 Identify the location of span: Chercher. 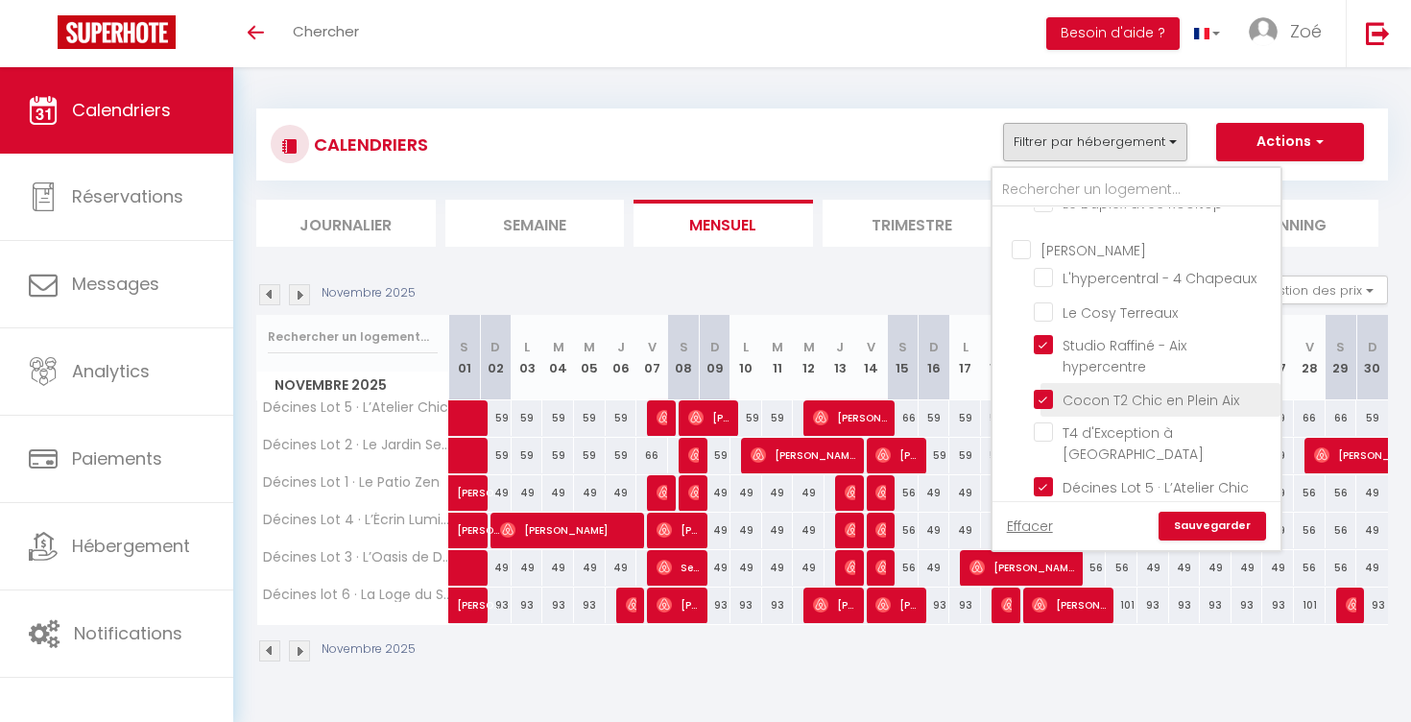
(325, 31).